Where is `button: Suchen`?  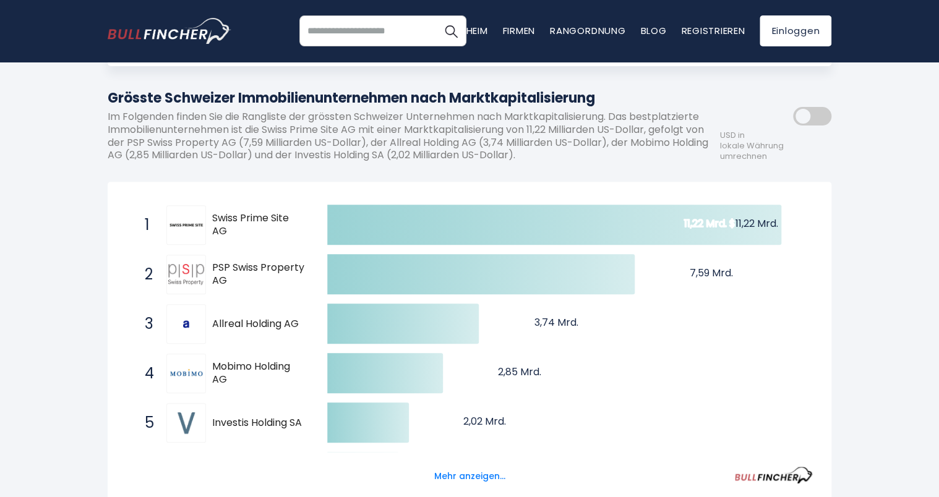 button: Suchen is located at coordinates (451, 31).